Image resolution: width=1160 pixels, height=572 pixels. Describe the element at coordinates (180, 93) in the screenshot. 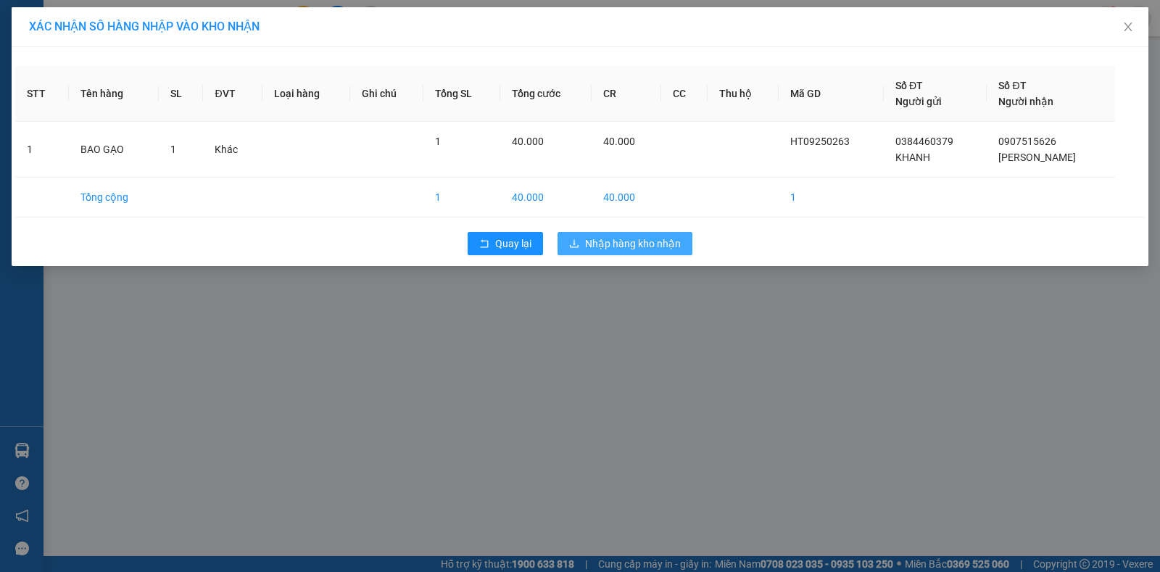

I see `th: SL` at that location.